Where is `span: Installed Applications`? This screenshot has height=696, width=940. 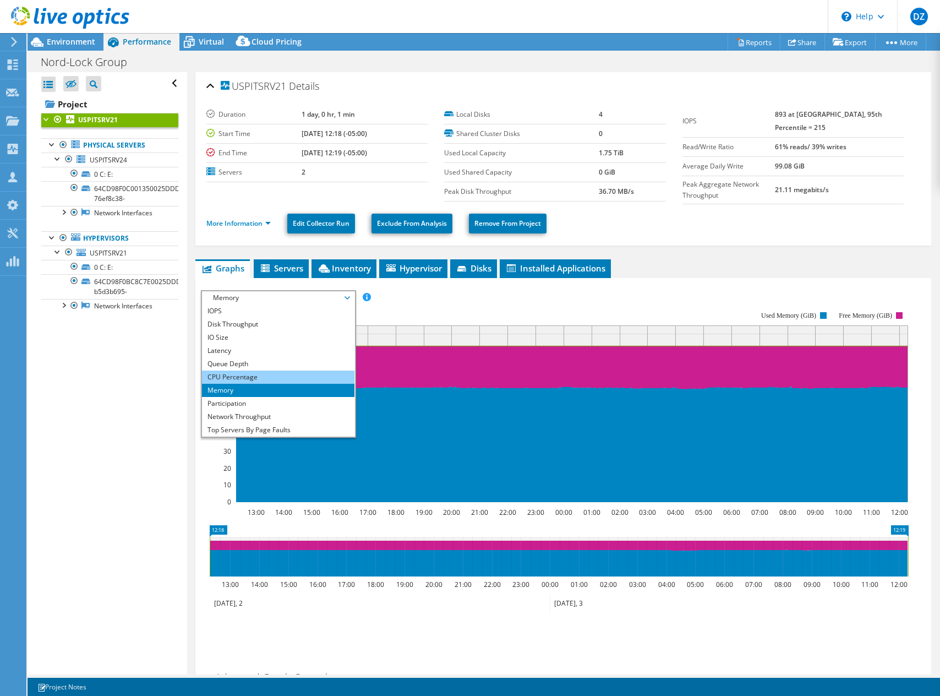 span: Installed Applications is located at coordinates (555, 268).